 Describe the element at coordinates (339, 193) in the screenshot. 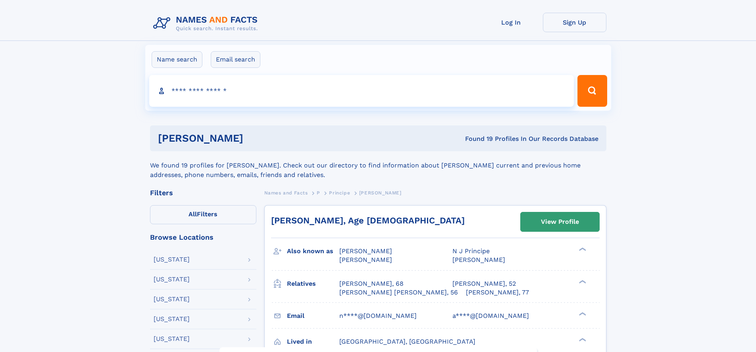

I see `span: Principe` at that location.